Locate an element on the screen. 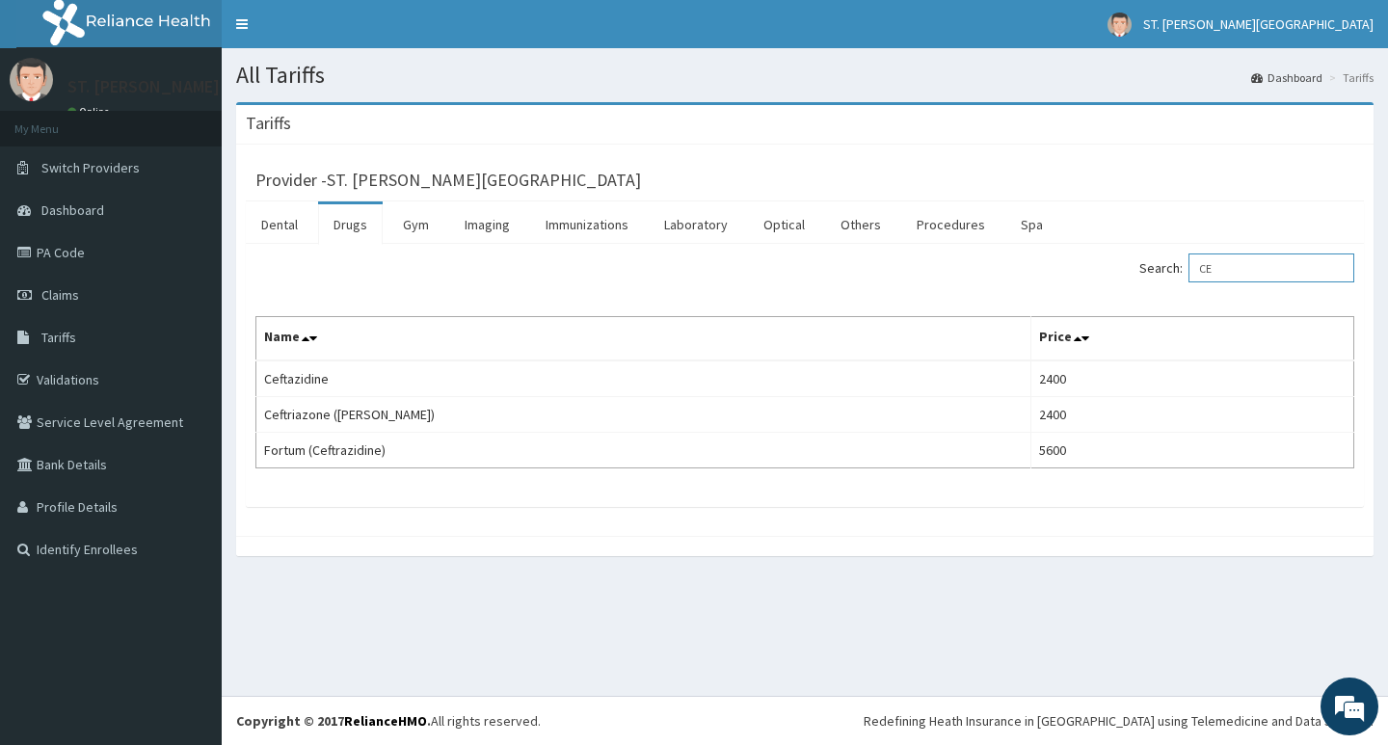 The width and height of the screenshot is (1388, 745). label: Search: is located at coordinates (1247, 268).